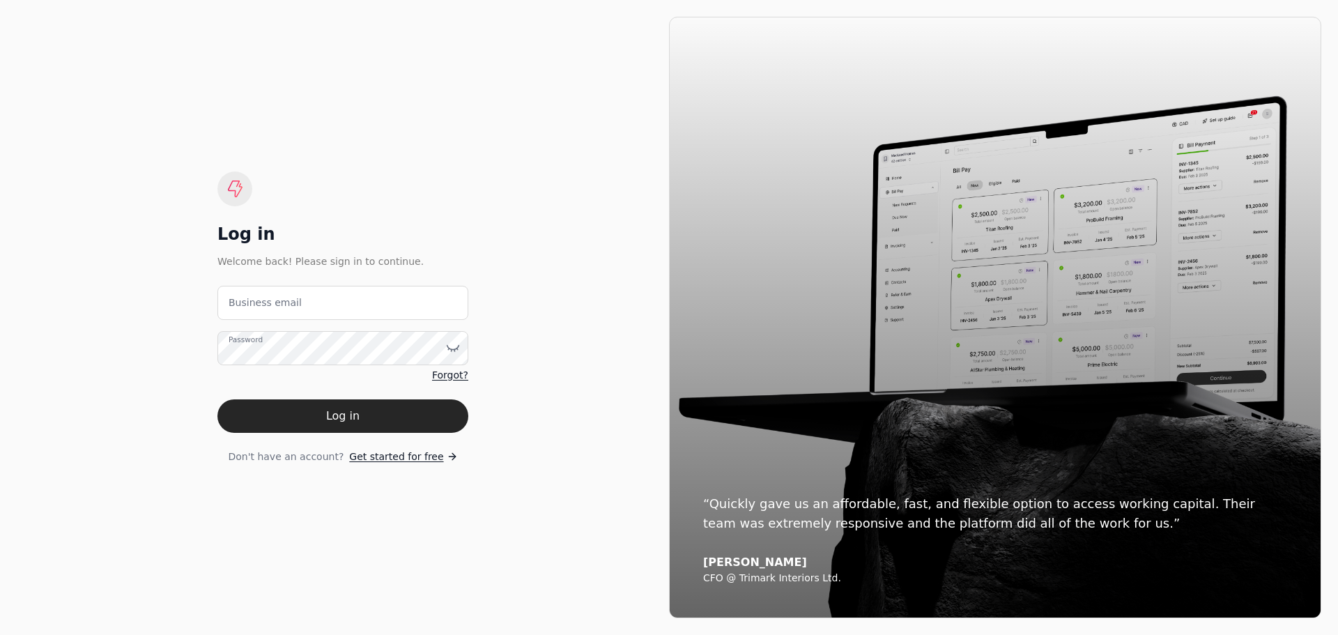  What do you see at coordinates (995, 513) in the screenshot?
I see `div: “Quickly gave us an affordable, fast, and flexible option to access working capital. Their team w...` at bounding box center [995, 513].